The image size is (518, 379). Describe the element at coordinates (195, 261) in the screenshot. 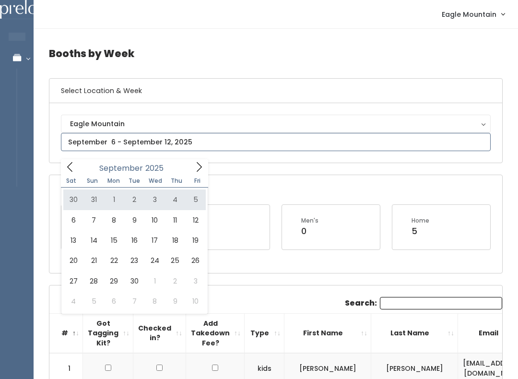

I see `span: September 26, 2025` at that location.